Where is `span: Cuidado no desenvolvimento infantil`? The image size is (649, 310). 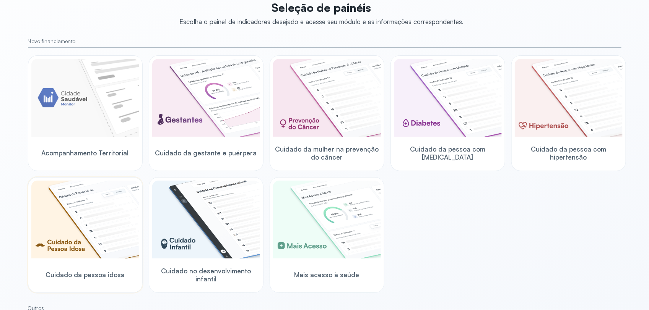 span: Cuidado no desenvolvimento infantil is located at coordinates (206, 275).